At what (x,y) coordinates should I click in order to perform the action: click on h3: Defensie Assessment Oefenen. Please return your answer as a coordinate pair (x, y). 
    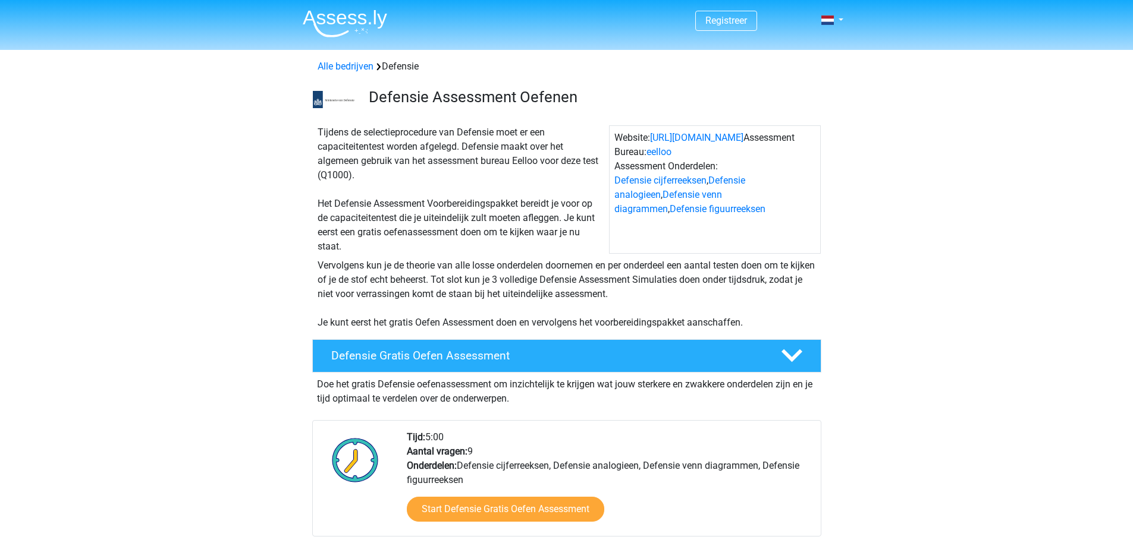
    Looking at the image, I should click on (590, 97).